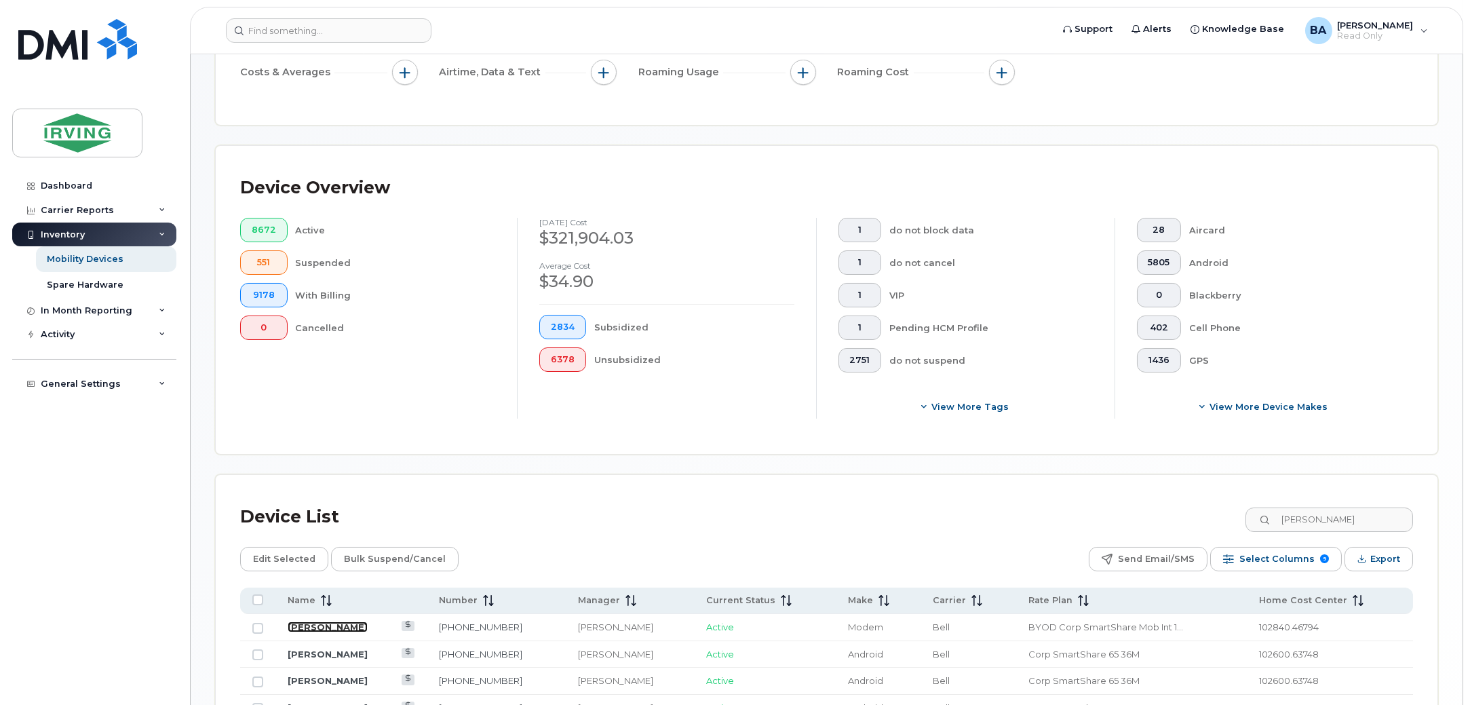  What do you see at coordinates (562, 360) in the screenshot?
I see `span: 6378` at bounding box center [562, 360].